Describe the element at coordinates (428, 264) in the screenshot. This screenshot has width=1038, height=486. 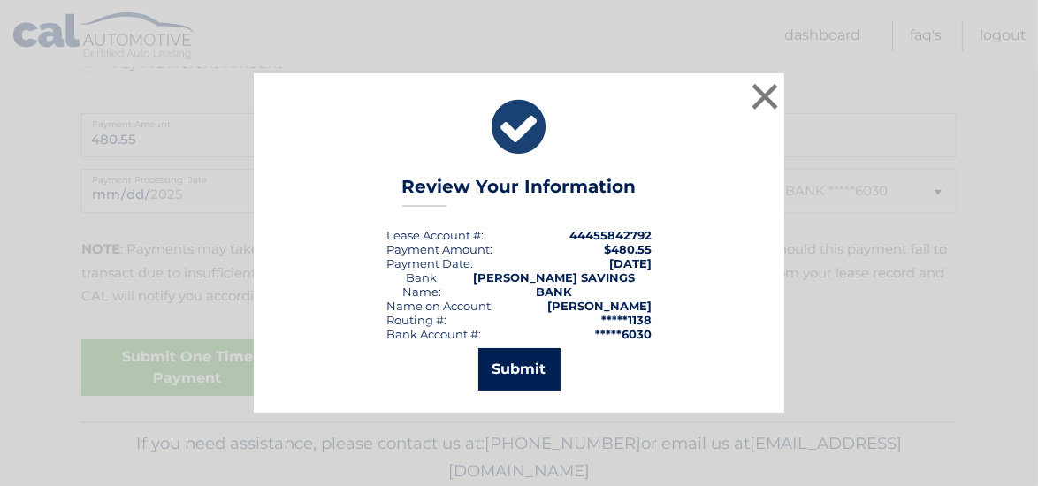
I see `span: Payment Date` at that location.